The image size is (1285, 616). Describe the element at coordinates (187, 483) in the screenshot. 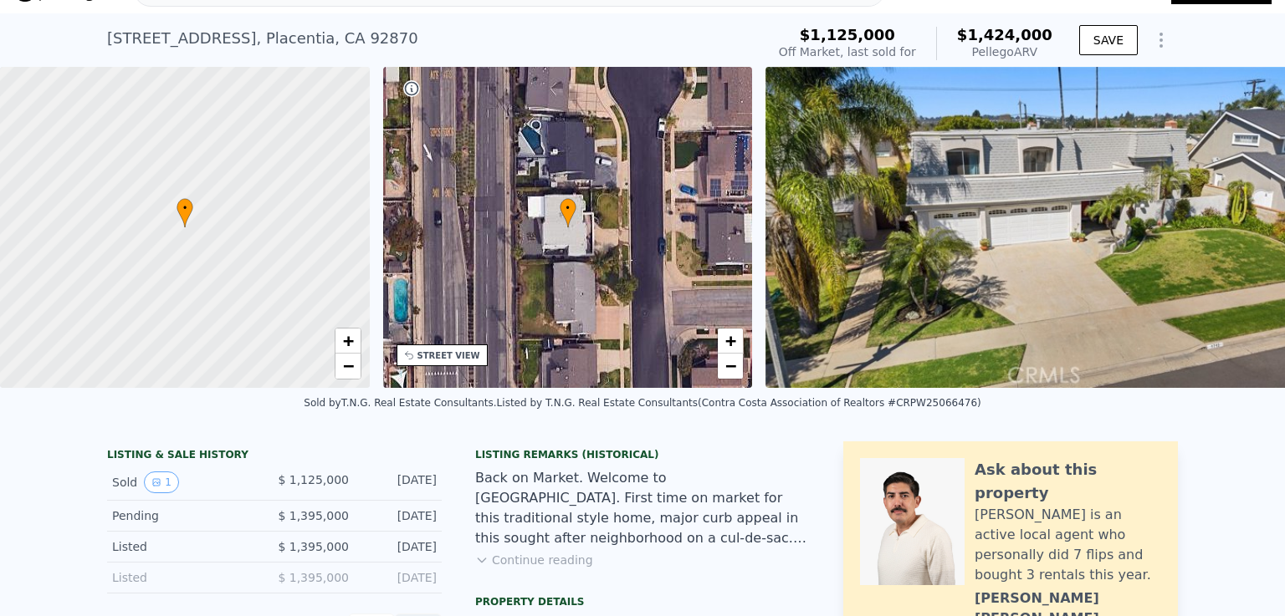

I see `div: Sold` at that location.